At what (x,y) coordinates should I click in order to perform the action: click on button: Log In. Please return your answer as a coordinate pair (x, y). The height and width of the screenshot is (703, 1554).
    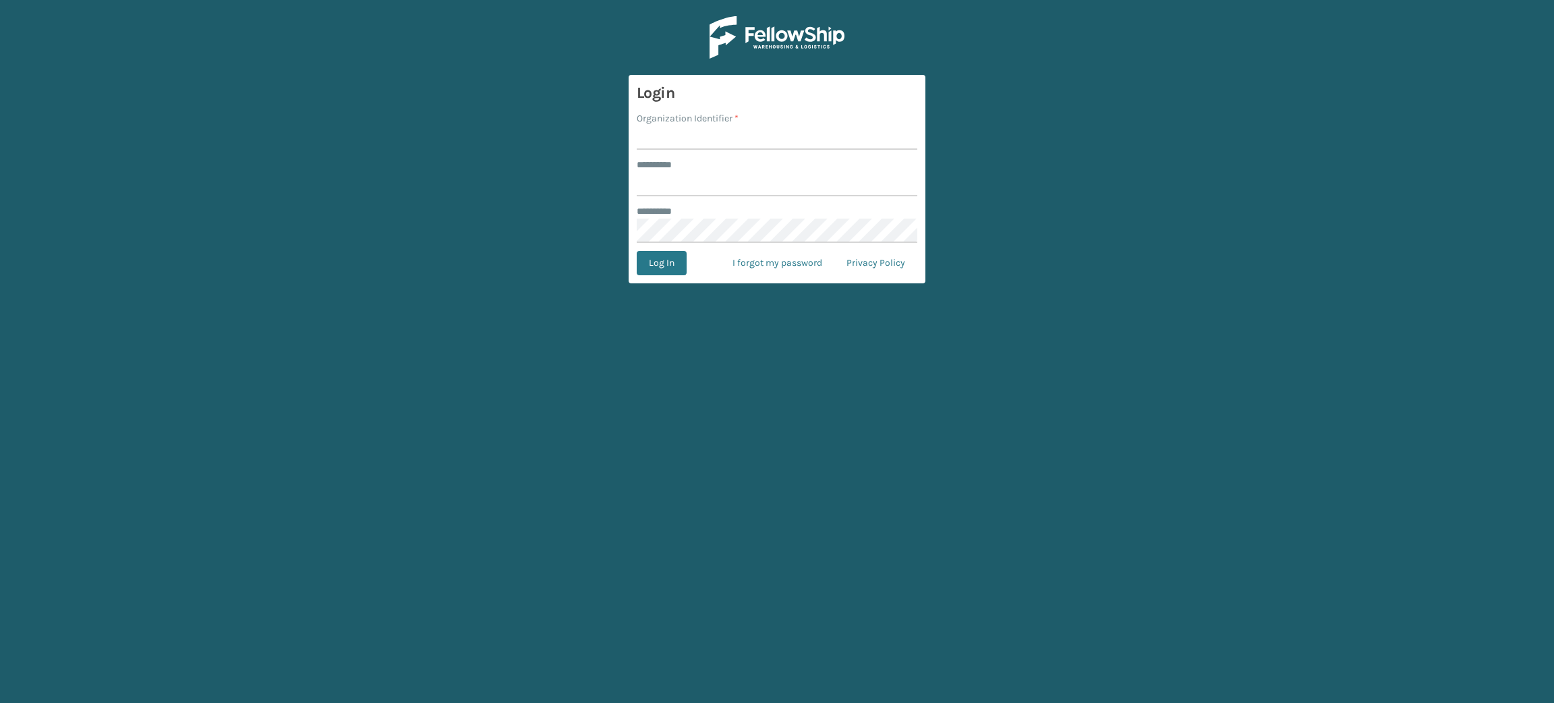
    Looking at the image, I should click on (662, 263).